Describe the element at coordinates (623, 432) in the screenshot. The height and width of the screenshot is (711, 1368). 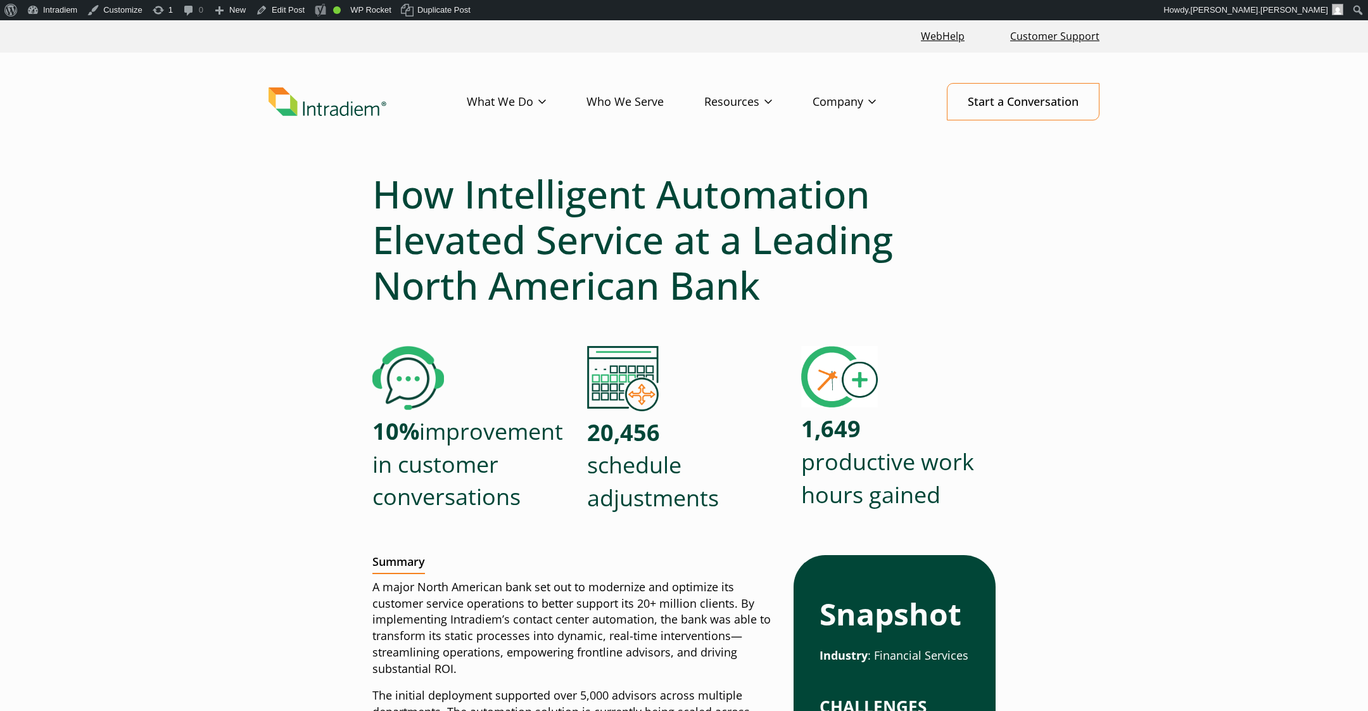
I see `strong: 20,456` at that location.